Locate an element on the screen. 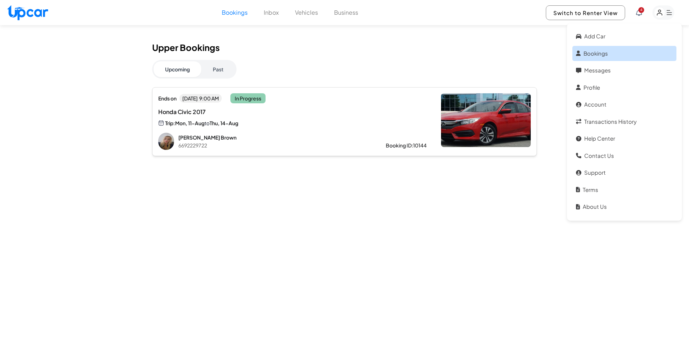 The width and height of the screenshot is (689, 339). span: Thu, 14-Aug is located at coordinates (224, 123).